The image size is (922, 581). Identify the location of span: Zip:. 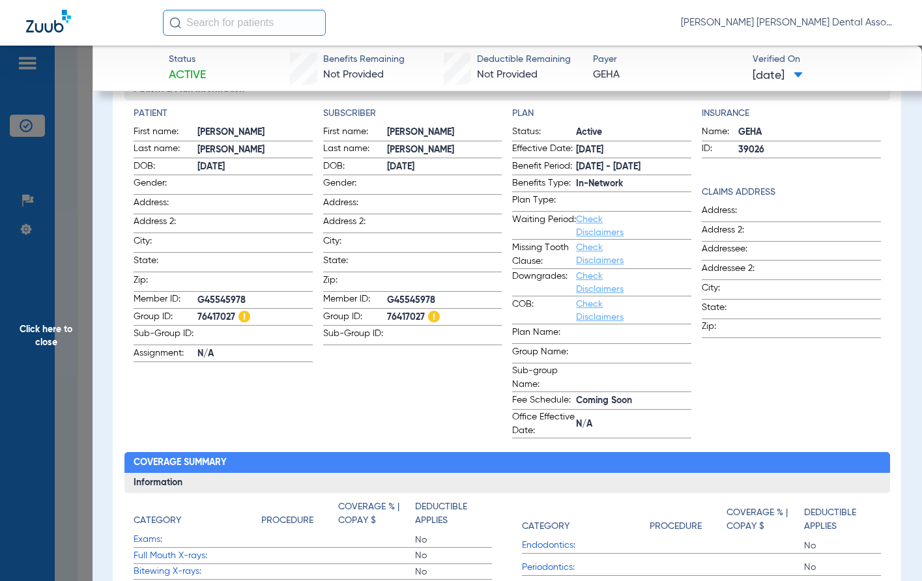
(734, 328).